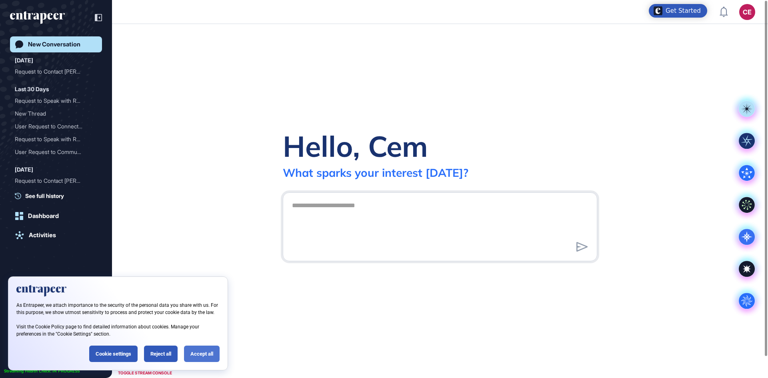 The height and width of the screenshot is (378, 768). Describe the element at coordinates (56, 216) in the screenshot. I see `a: Dashboard` at that location.